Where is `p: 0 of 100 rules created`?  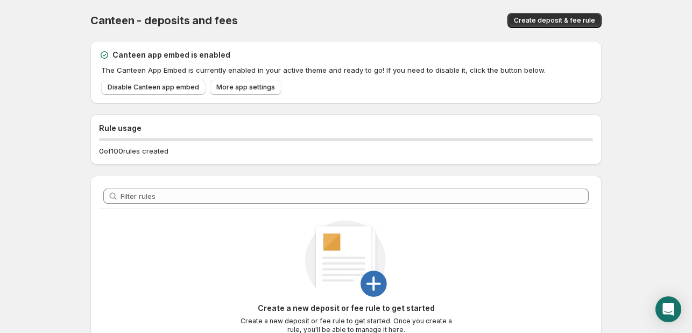
p: 0 of 100 rules created is located at coordinates (134, 151).